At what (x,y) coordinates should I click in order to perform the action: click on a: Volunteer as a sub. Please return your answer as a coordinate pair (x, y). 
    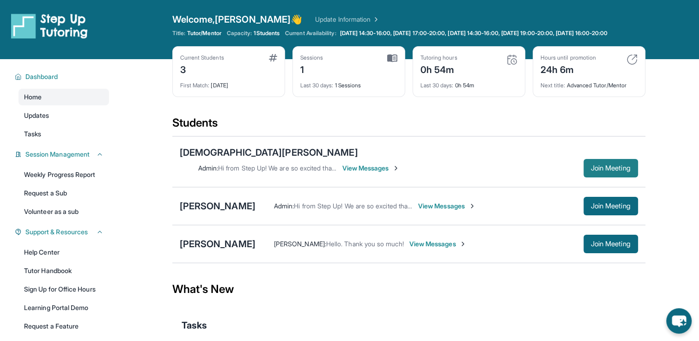
    Looking at the image, I should click on (64, 211).